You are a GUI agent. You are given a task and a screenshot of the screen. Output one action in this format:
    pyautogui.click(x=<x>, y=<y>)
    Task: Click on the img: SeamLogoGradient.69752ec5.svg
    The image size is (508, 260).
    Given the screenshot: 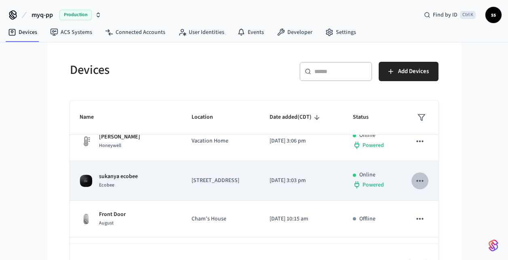 What is the action you would take?
    pyautogui.click(x=493, y=245)
    